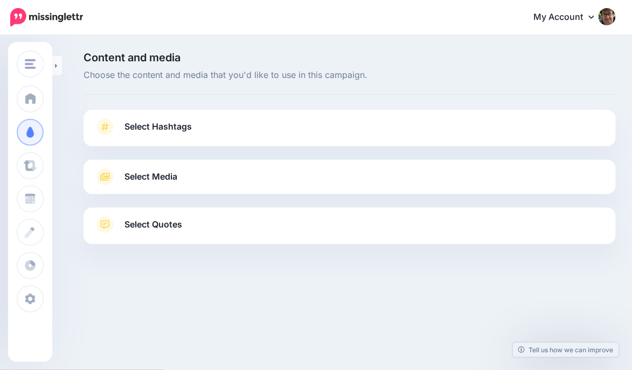  Describe the element at coordinates (30, 64) in the screenshot. I see `img: menu.png` at that location.